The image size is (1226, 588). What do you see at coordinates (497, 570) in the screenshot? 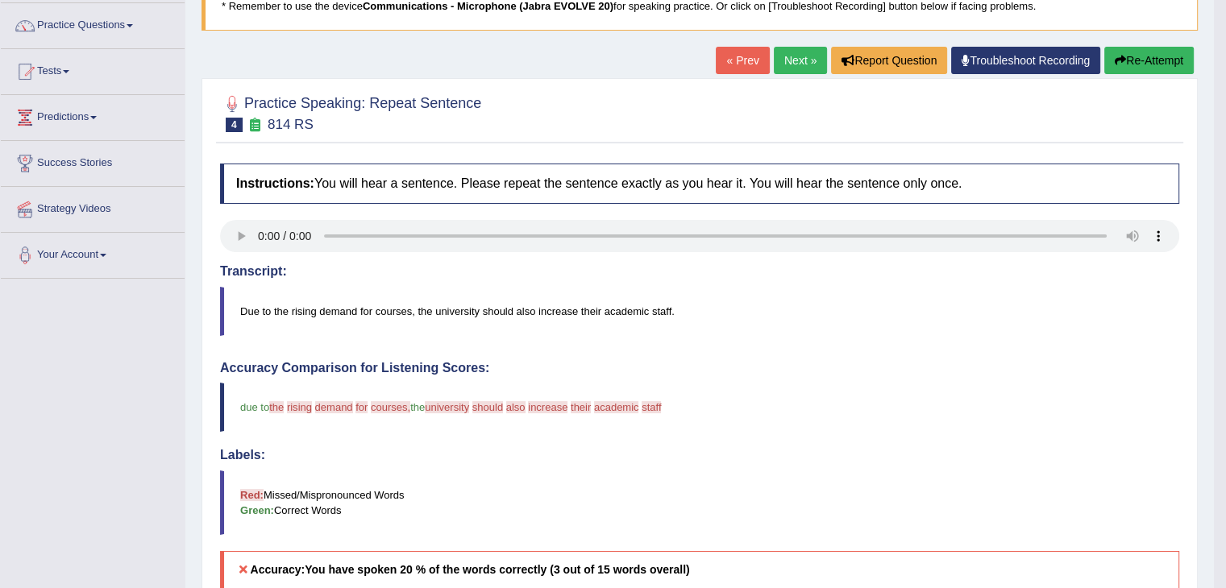
I see `b: You have spoken 20 % of the words correctly (3 out of 15 words overall)` at bounding box center [497, 570].